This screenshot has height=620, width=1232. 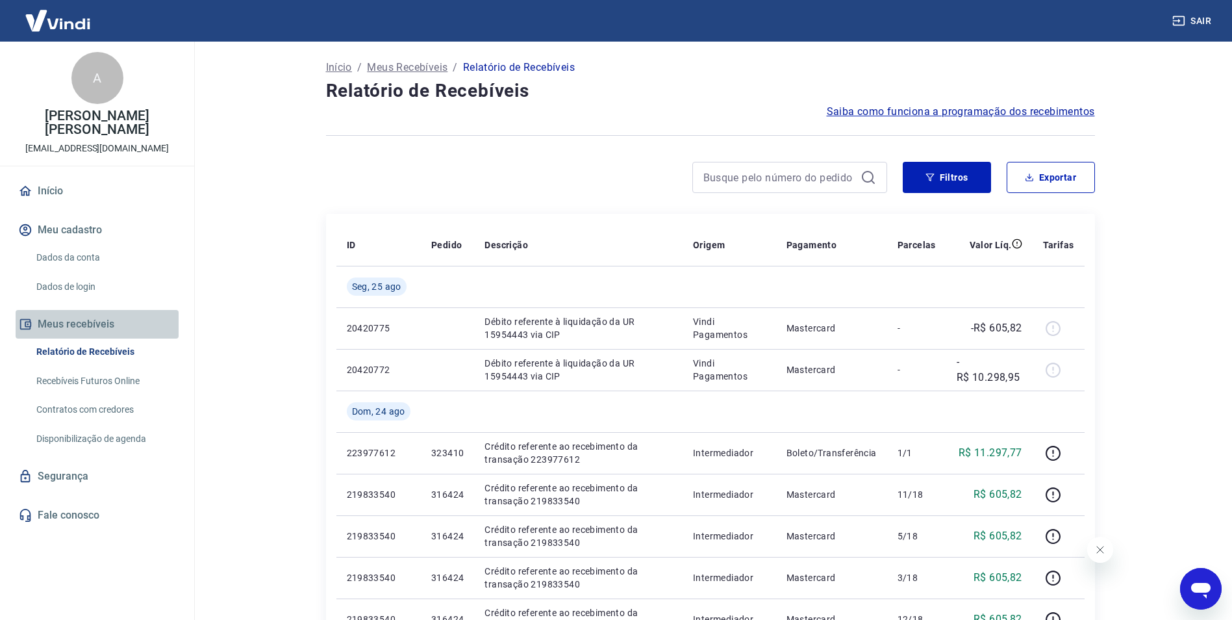 What do you see at coordinates (996, 328) in the screenshot?
I see `p: -R$ 605,82` at bounding box center [996, 328].